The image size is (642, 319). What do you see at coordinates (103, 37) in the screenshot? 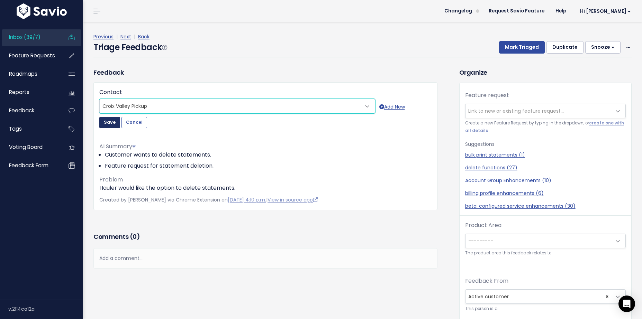
I see `a: Previous` at bounding box center [103, 37].